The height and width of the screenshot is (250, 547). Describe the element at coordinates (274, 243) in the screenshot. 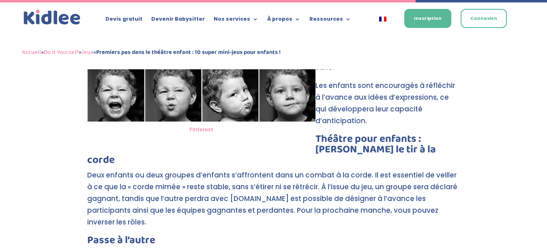

I see `h3: Passe à l’autre` at that location.